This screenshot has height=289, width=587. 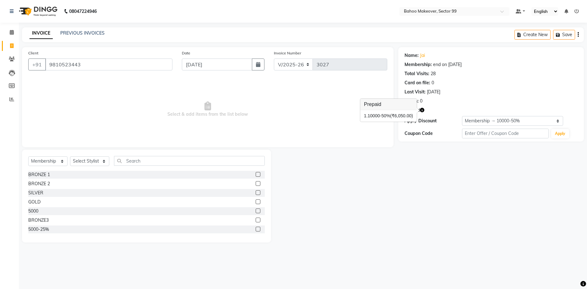 What do you see at coordinates (505, 133) in the screenshot?
I see `input: Enter Offer / Coupon Code` at bounding box center [505, 133].